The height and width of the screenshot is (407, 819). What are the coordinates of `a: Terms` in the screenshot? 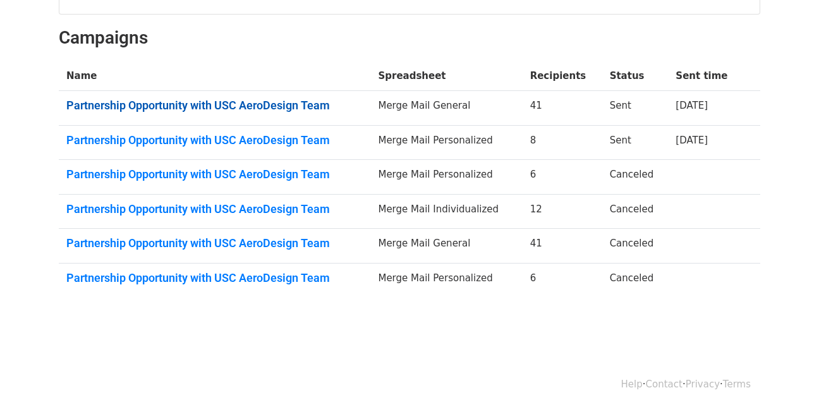 It's located at (737, 384).